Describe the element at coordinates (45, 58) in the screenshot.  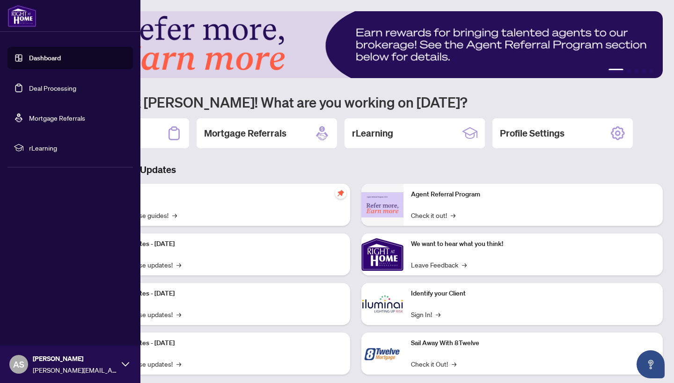
I see `a: Dashboard` at that location.